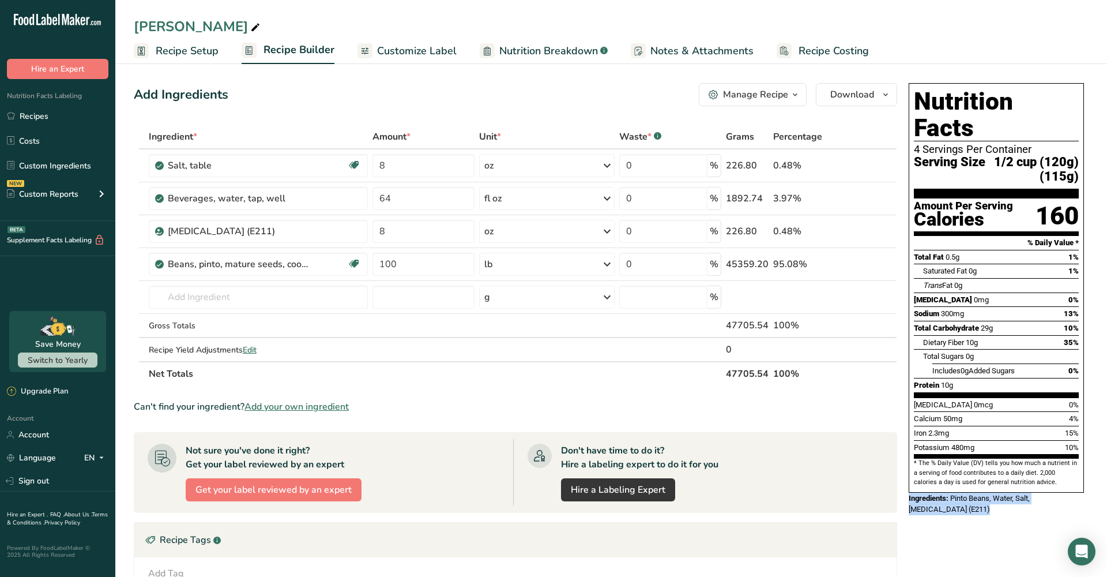 The image size is (1107, 577). Describe the element at coordinates (1057, 216) in the screenshot. I see `div: 160` at that location.